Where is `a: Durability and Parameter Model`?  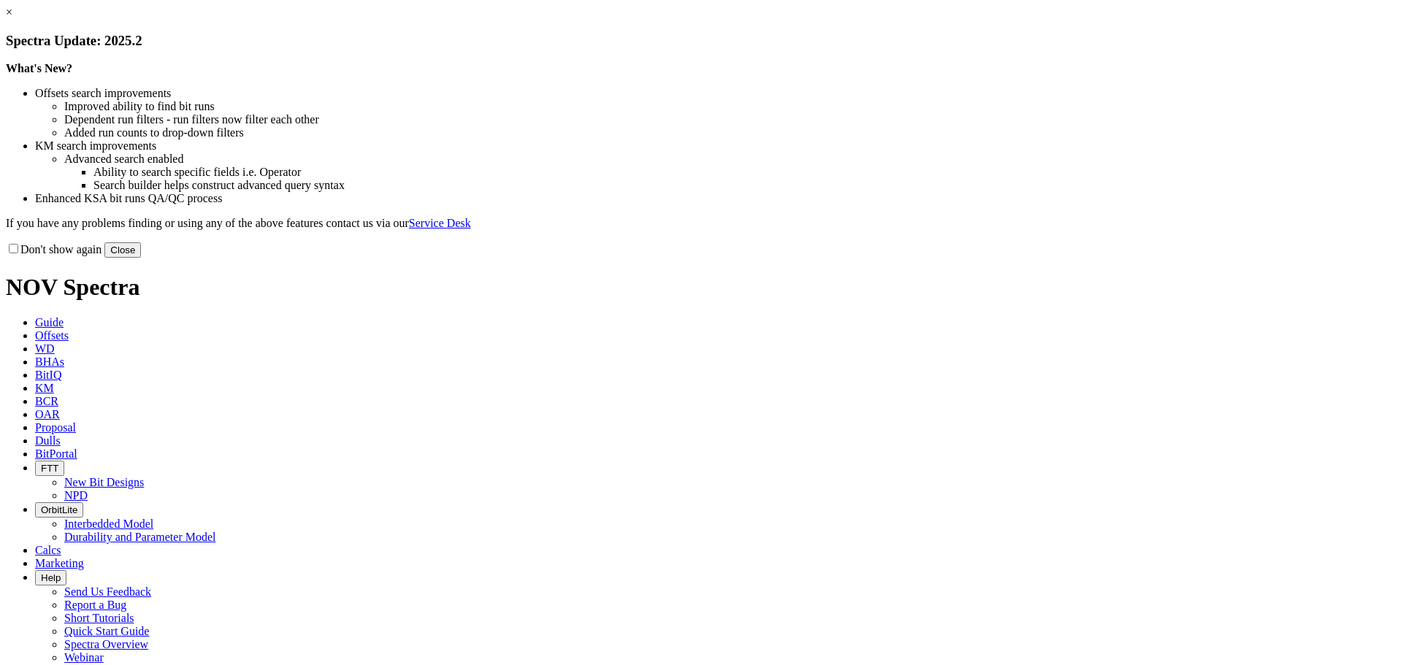 a: Durability and Parameter Model is located at coordinates (140, 537).